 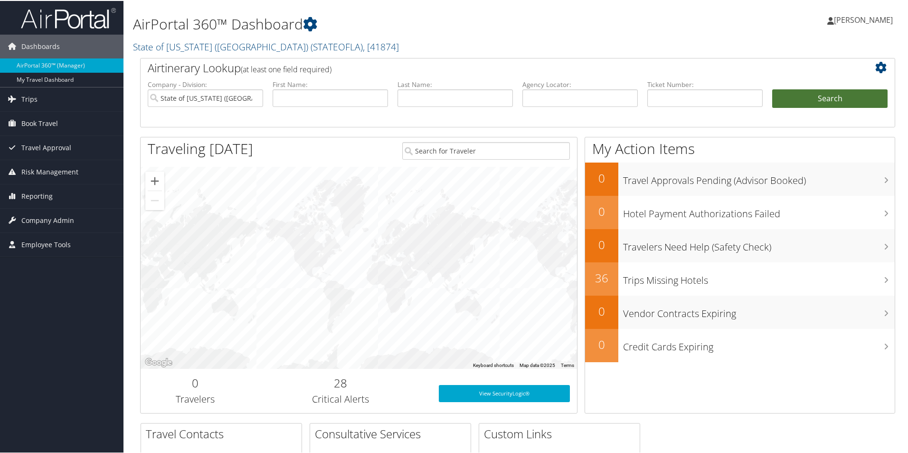 What do you see at coordinates (740, 178) in the screenshot?
I see `a: 0Travel Approvals Pending (Advisor Booked)` at bounding box center [740, 178].